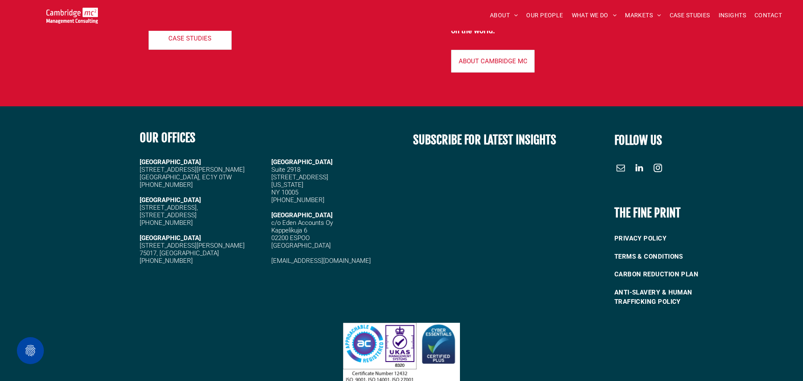  Describe the element at coordinates (544, 25) in the screenshot. I see `strong: Our purpose is to help our clients make a better impact on the world.` at that location.